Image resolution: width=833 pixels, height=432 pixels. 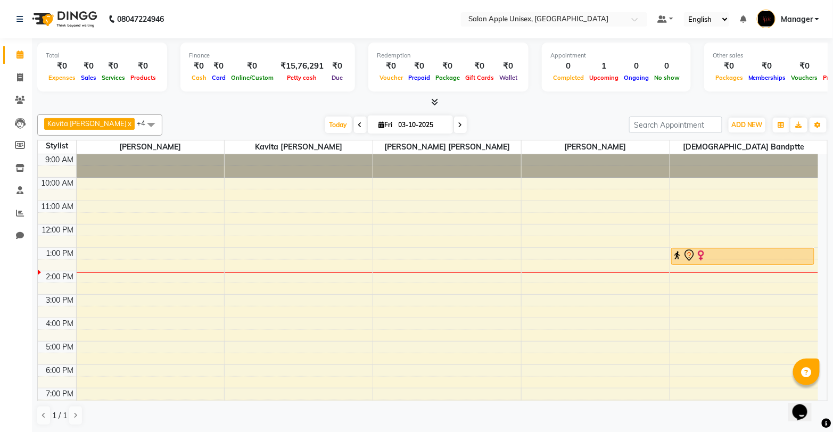 I want to click on span: Upcoming, so click(x=603, y=78).